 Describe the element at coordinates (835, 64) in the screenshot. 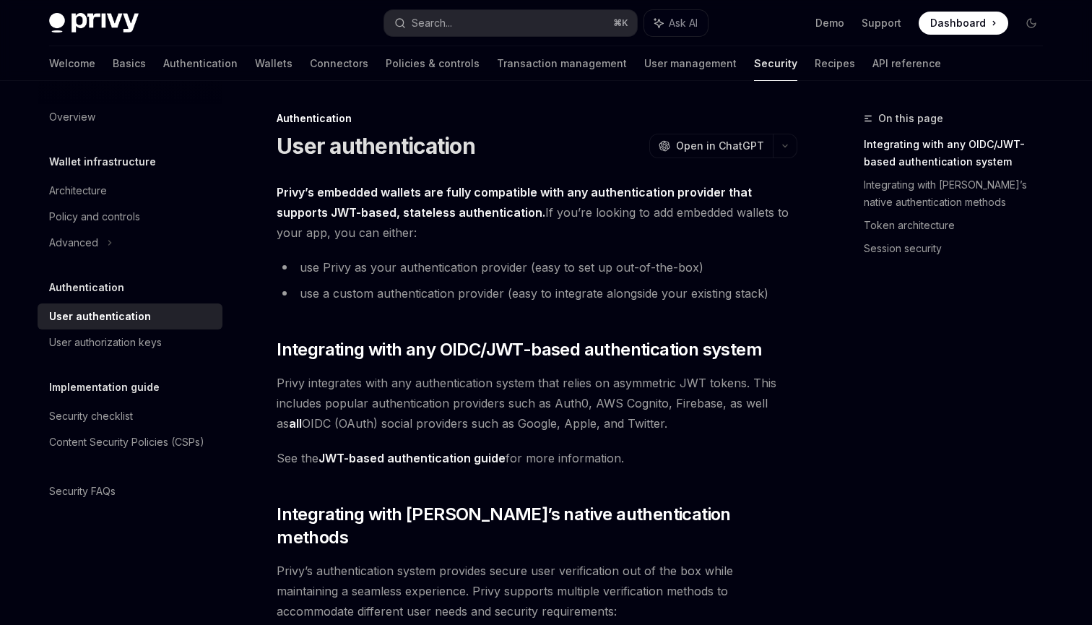

I see `a: Recipes` at that location.